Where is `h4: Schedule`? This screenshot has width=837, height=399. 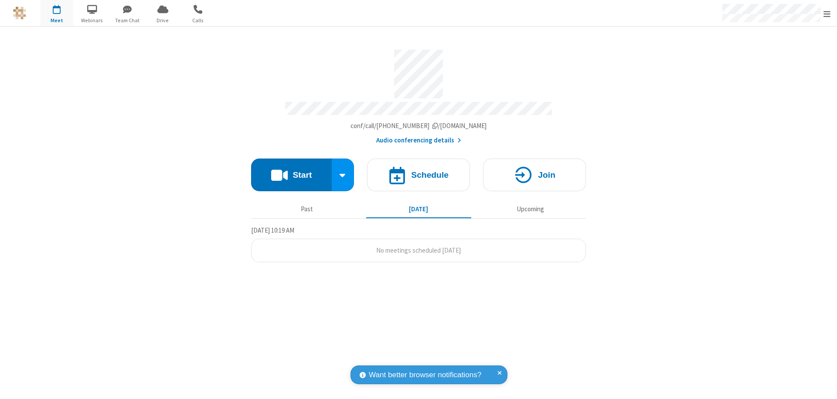 h4: Schedule is located at coordinates (430, 175).